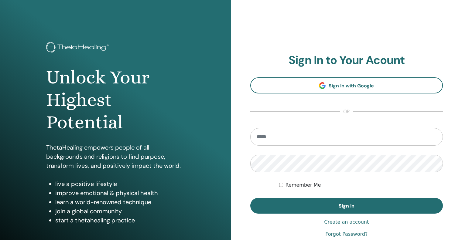 This screenshot has width=462, height=240. I want to click on li: live a positive lifestyle, so click(120, 184).